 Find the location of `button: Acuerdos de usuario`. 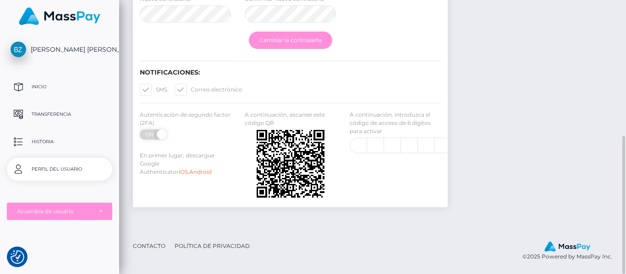

button: Acuerdos de usuario is located at coordinates (60, 212).